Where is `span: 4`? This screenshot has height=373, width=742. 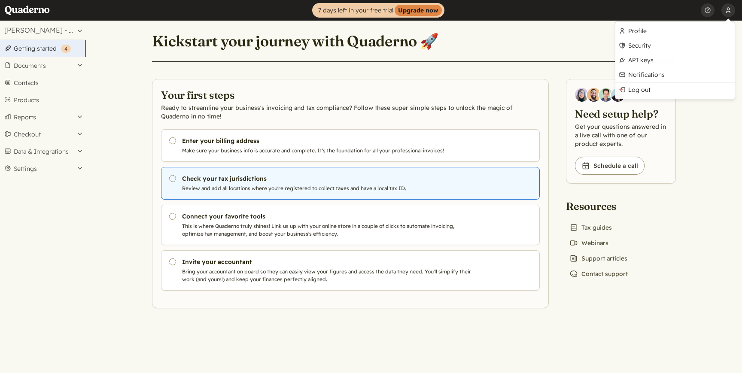
span: 4 is located at coordinates (66, 49).